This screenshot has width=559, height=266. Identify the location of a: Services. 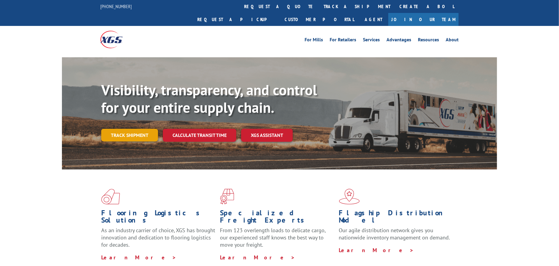
(371, 41).